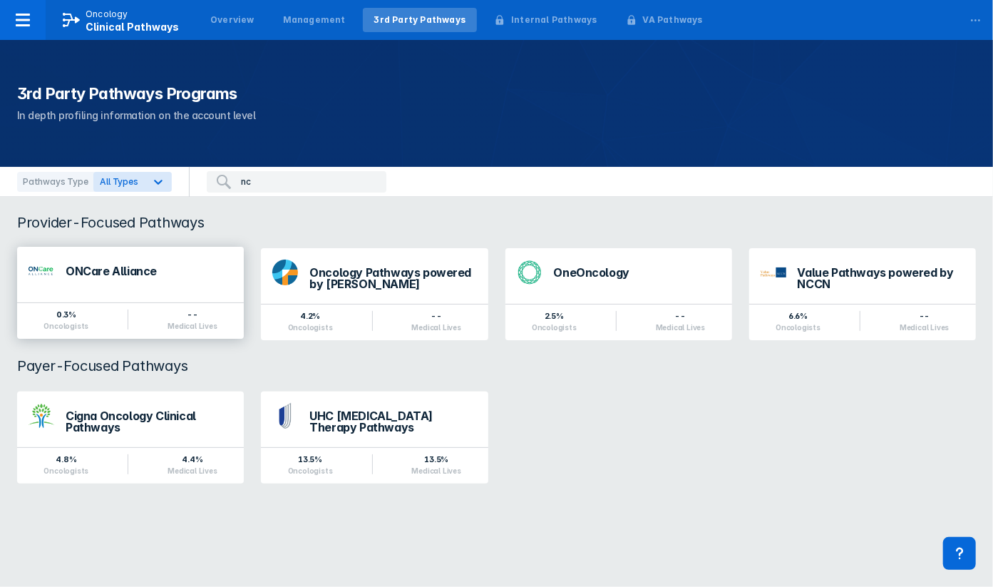  I want to click on a: Value Pathways powered by NCCN6.6%Oncologists--Medical Lives, so click(862, 294).